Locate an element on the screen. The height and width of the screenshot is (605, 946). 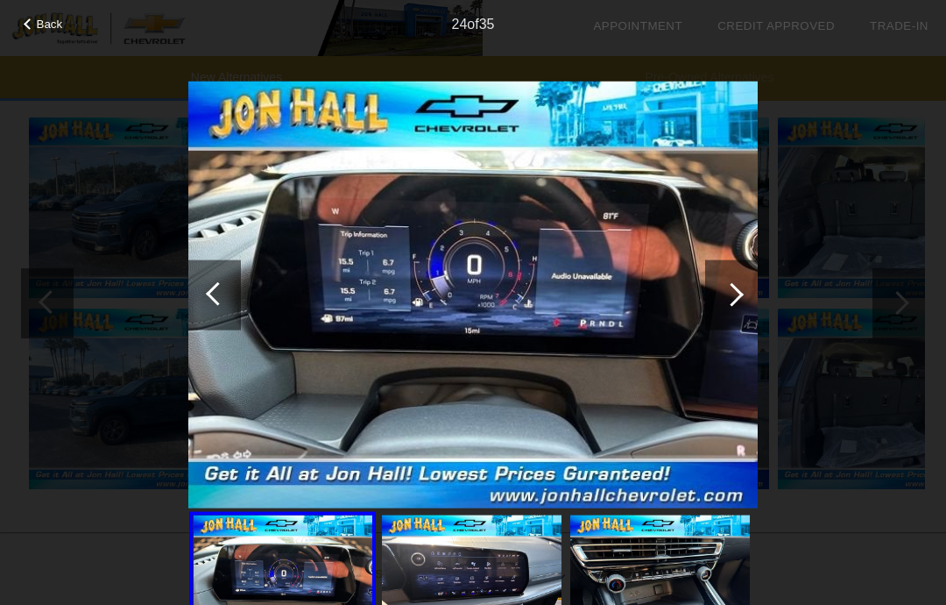
a: Appointment is located at coordinates (638, 25).